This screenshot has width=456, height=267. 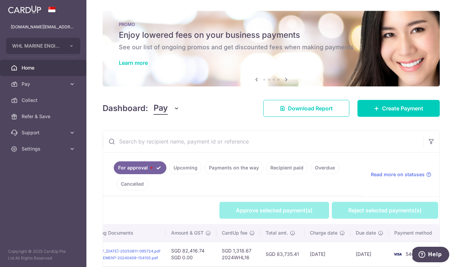 What do you see at coordinates (120, 258) in the screenshot?
I see `a: BANK_STATEMENT-20240409-154105.pdf` at bounding box center [120, 258].